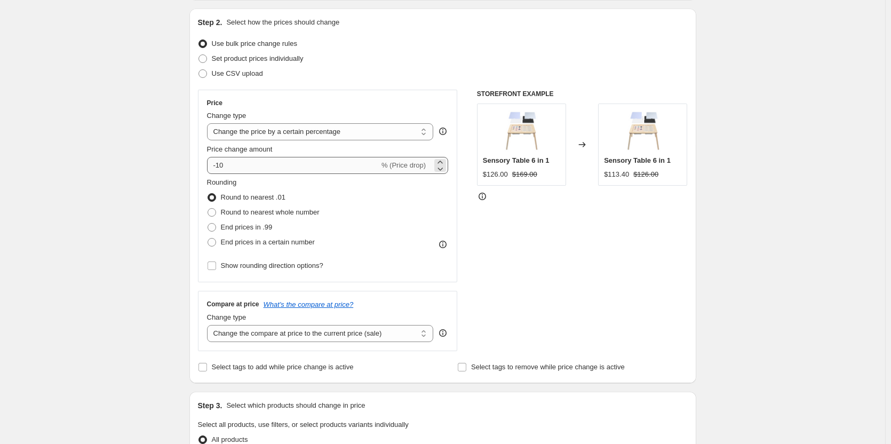 This screenshot has height=444, width=891. I want to click on strike: $169.00, so click(524, 174).